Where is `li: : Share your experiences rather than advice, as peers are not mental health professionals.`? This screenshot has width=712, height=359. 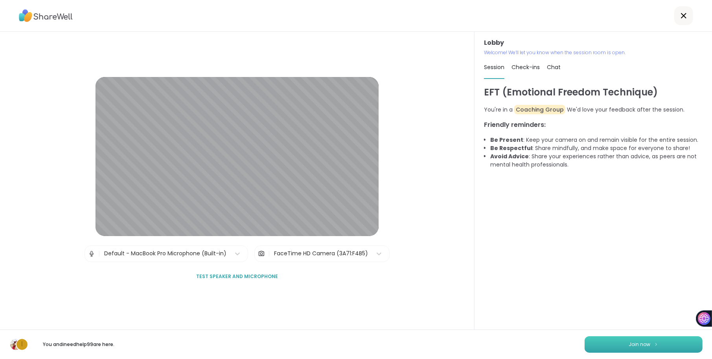 li: : Share your experiences rather than advice, as peers are not mental health professionals. is located at coordinates (596, 161).